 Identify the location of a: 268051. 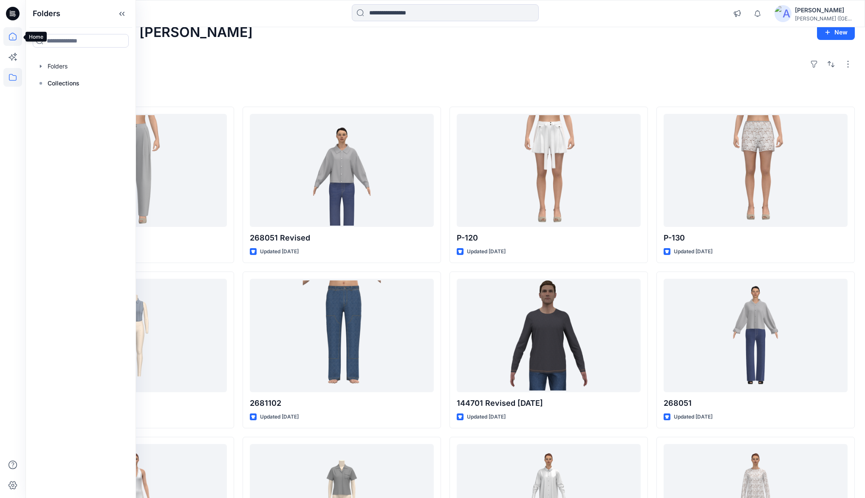
(755, 335).